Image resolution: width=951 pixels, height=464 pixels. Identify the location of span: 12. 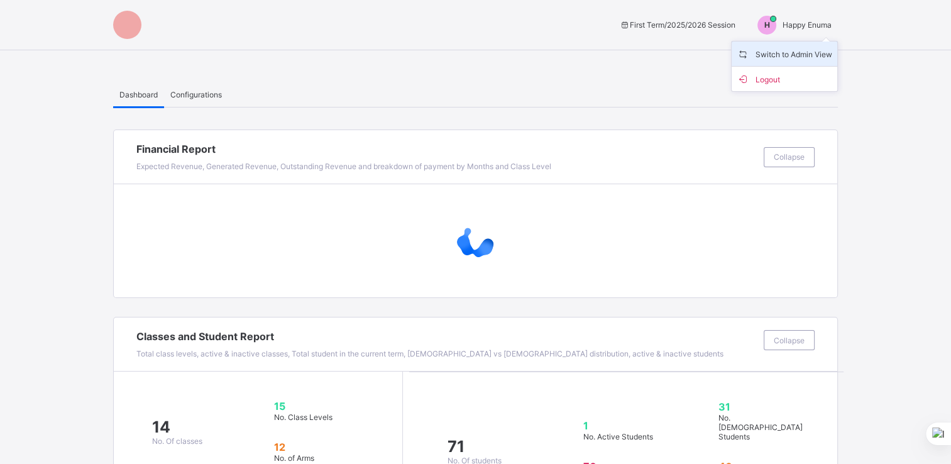
(321, 447).